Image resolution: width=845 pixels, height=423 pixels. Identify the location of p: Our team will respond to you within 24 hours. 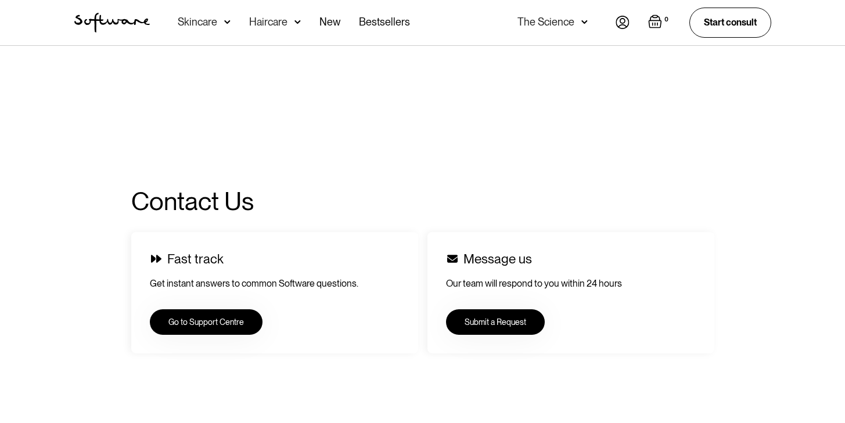
(571, 284).